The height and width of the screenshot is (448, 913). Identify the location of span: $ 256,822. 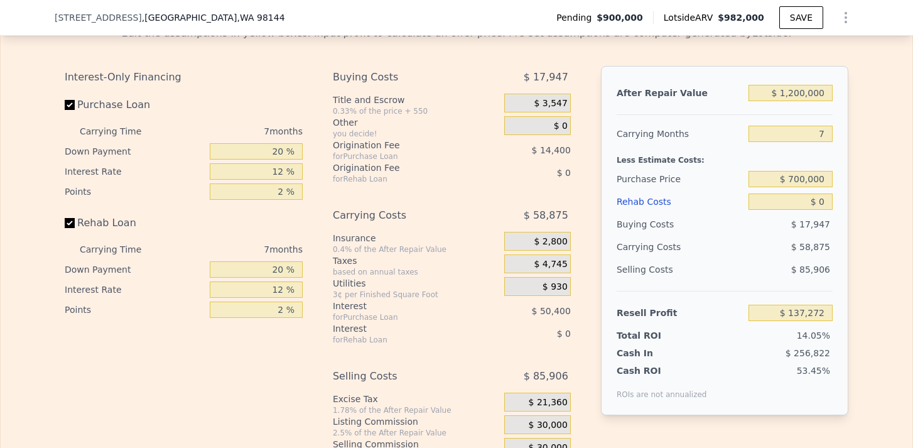
(807, 353).